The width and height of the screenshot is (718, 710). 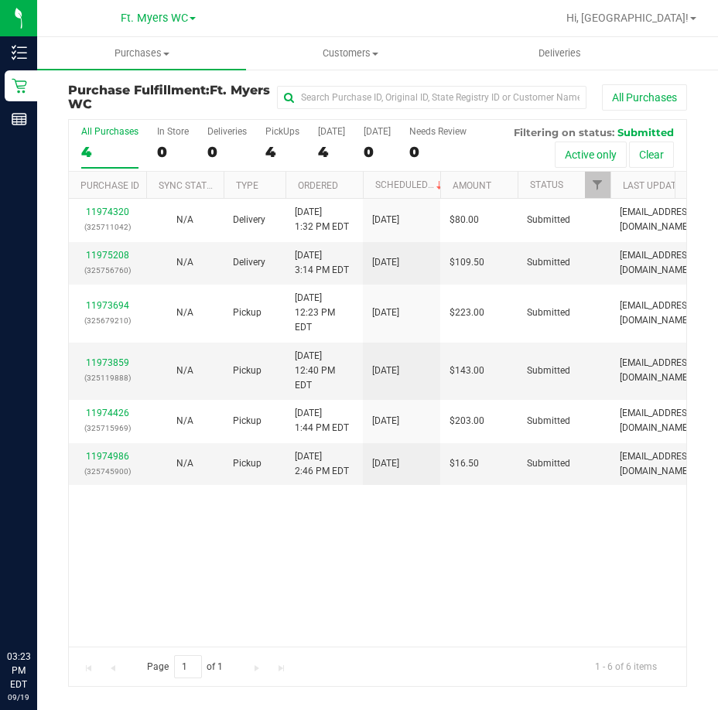 I want to click on span: 1 - 6 of 6 items, so click(x=626, y=667).